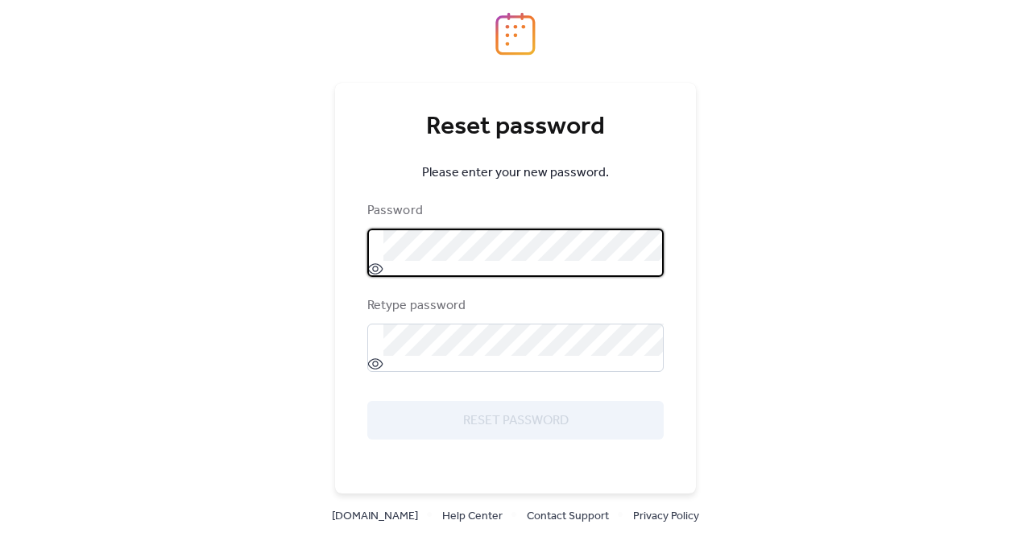 The width and height of the screenshot is (1031, 545). Describe the element at coordinates (472, 517) in the screenshot. I see `span: Help Center` at that location.